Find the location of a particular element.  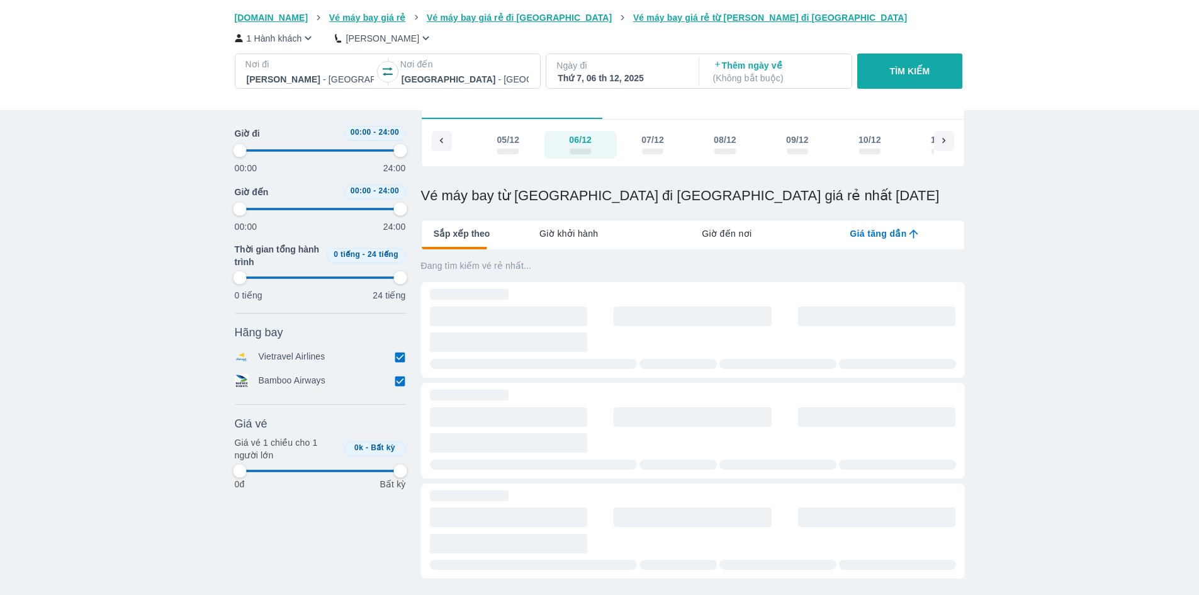

span: 24 tiếng is located at coordinates (383, 254).